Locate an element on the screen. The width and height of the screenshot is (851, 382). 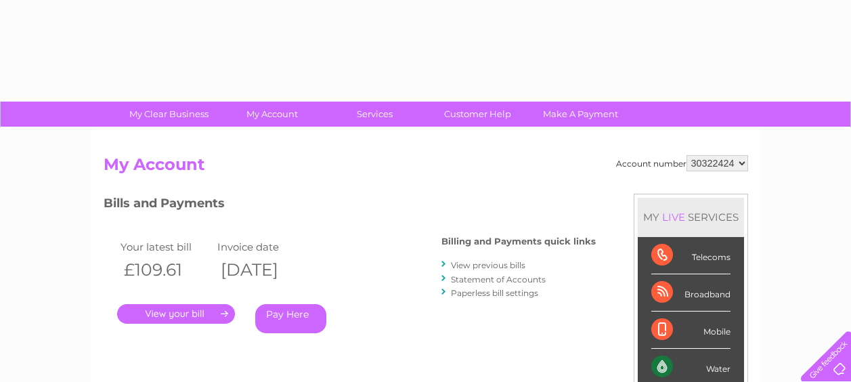
td: Invoice date is located at coordinates (263, 246).